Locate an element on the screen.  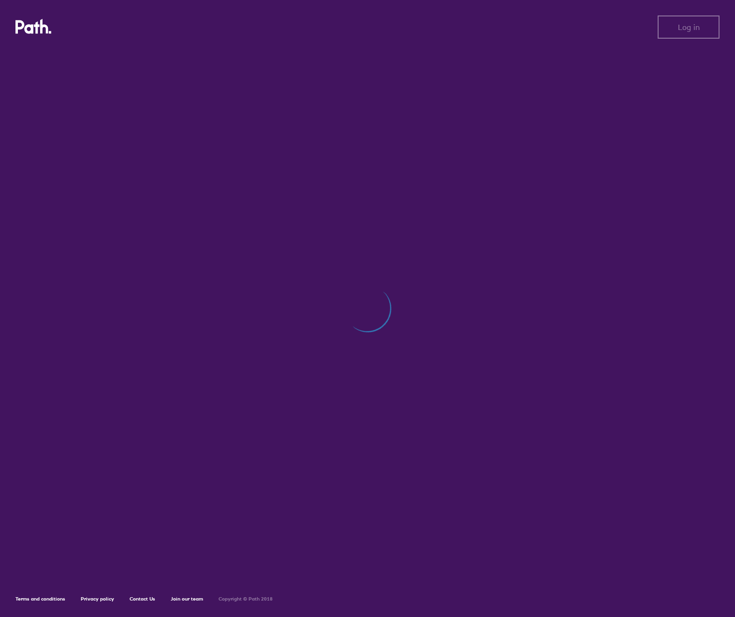
a: Contact Us is located at coordinates (142, 598).